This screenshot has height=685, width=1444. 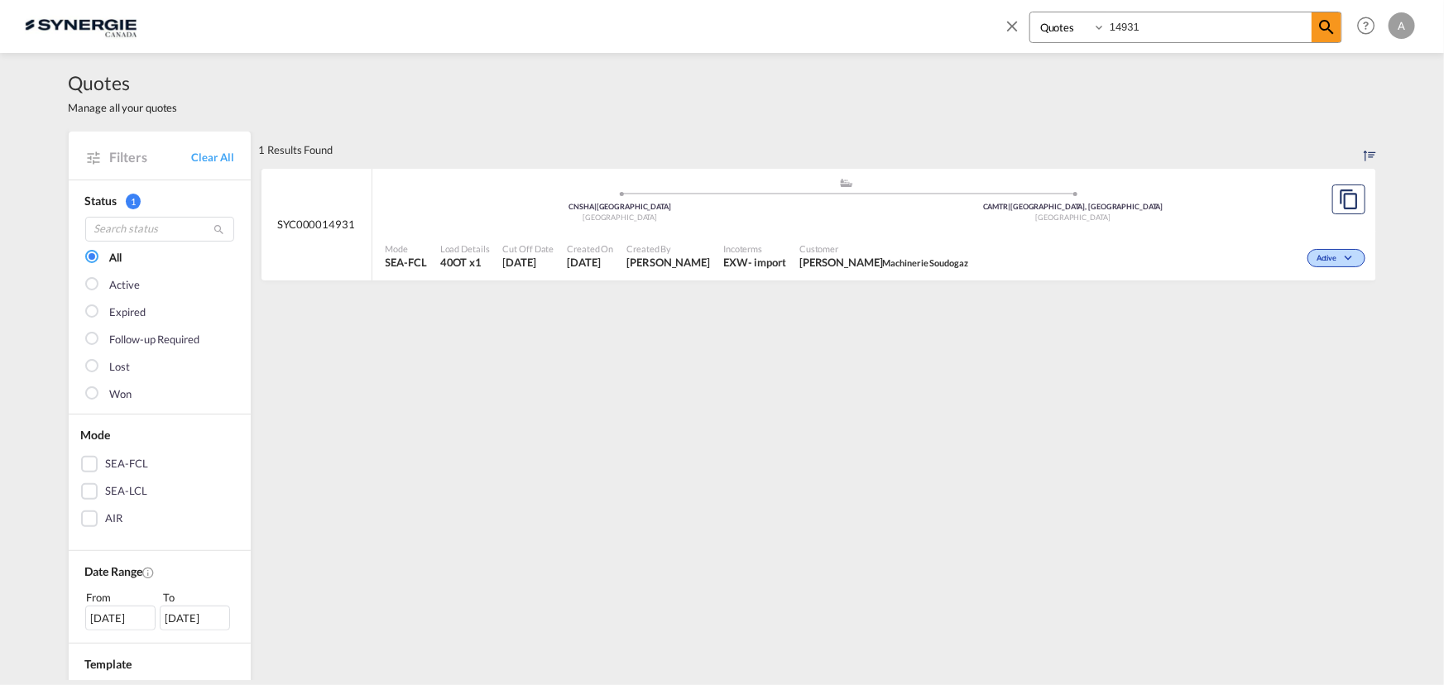 What do you see at coordinates (133, 201) in the screenshot?
I see `span: 1` at bounding box center [133, 201].